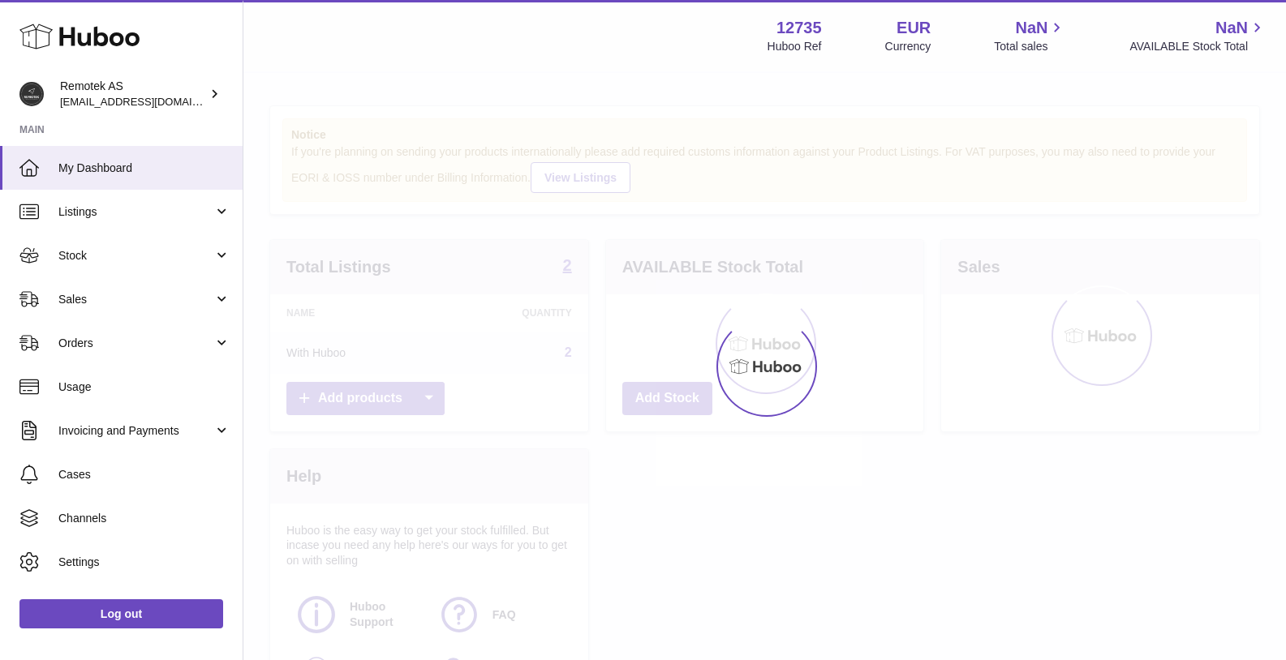 The image size is (1286, 660). I want to click on span: Invoicing and Payments, so click(136, 431).